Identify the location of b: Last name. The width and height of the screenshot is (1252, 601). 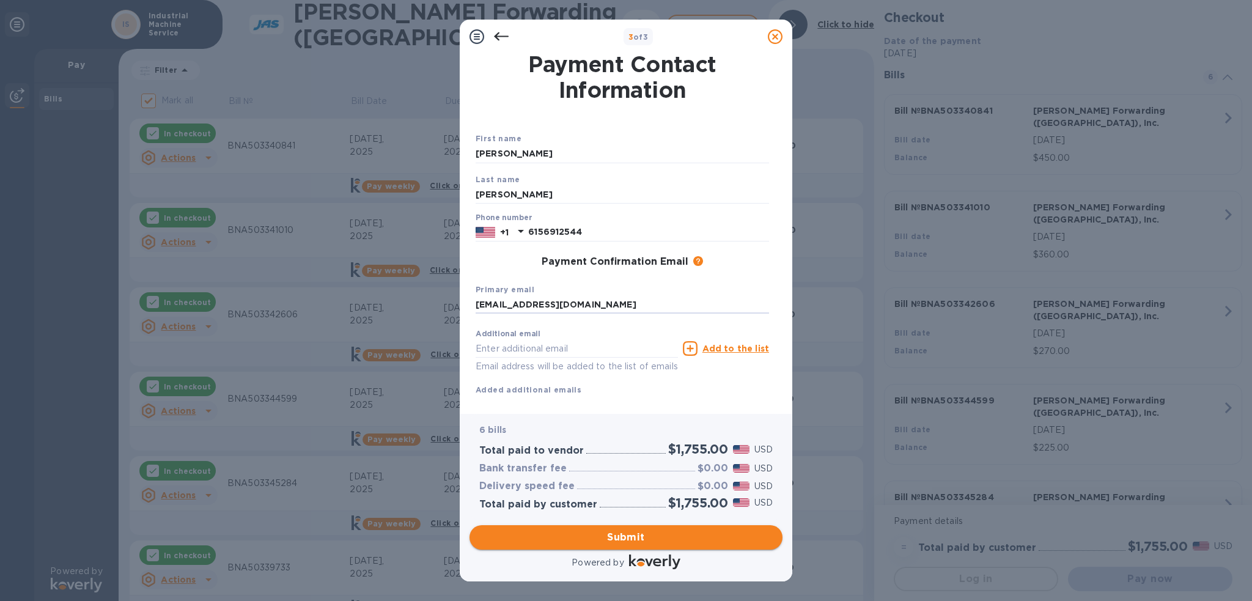
(498, 179).